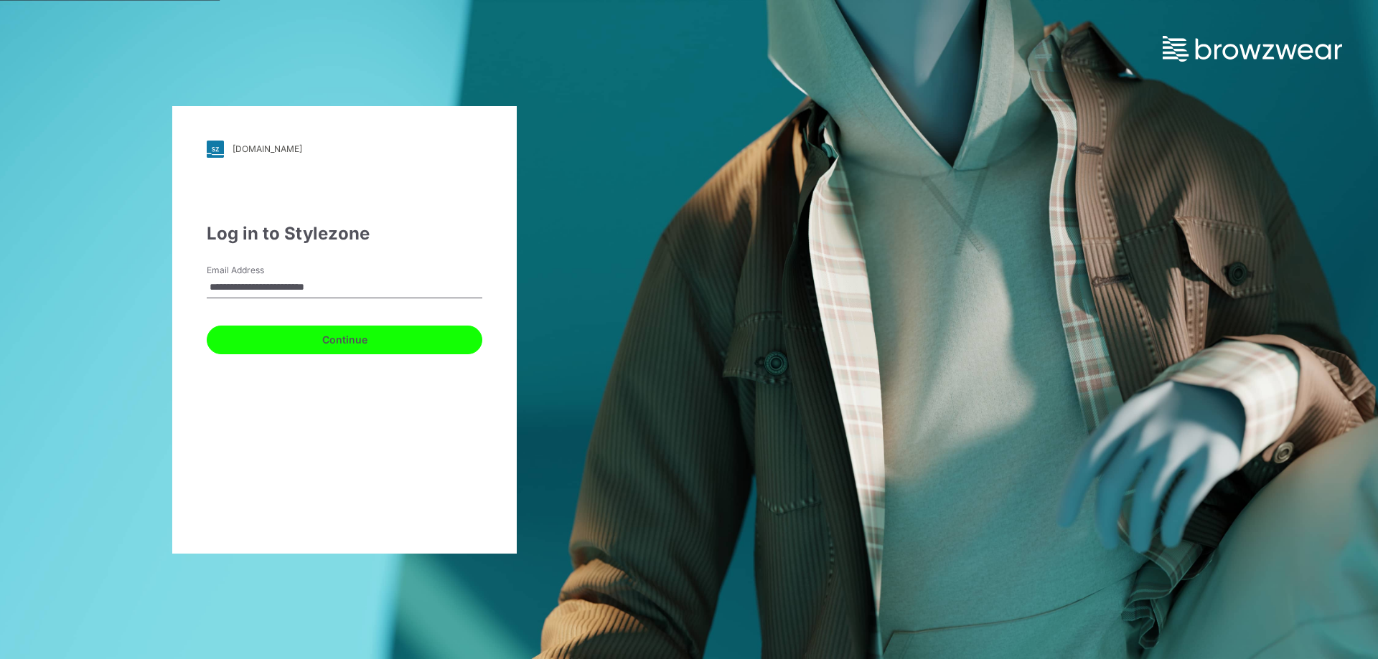 The width and height of the screenshot is (1378, 659). I want to click on button: Continue, so click(344, 340).